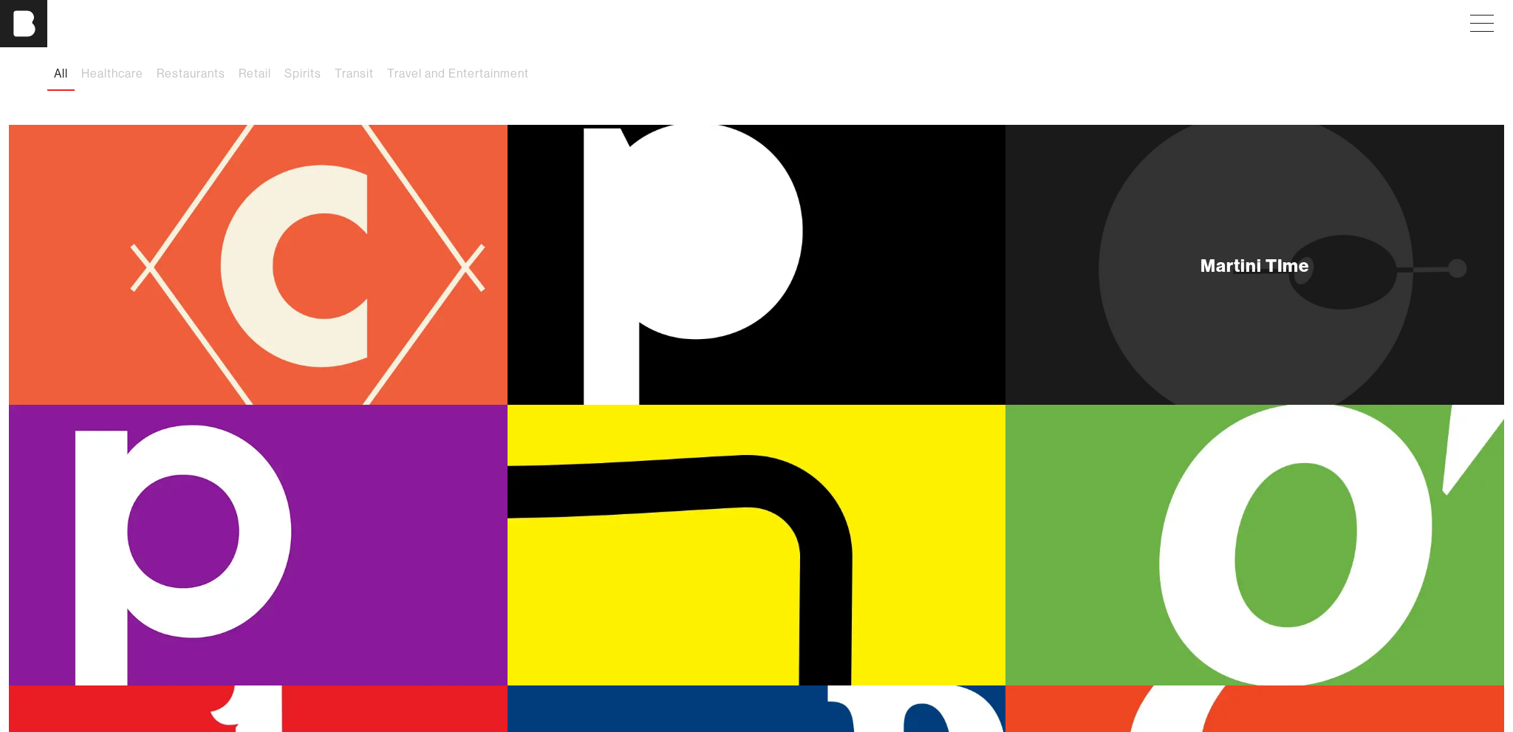  What do you see at coordinates (191, 74) in the screenshot?
I see `button: Restaurants` at bounding box center [191, 74].